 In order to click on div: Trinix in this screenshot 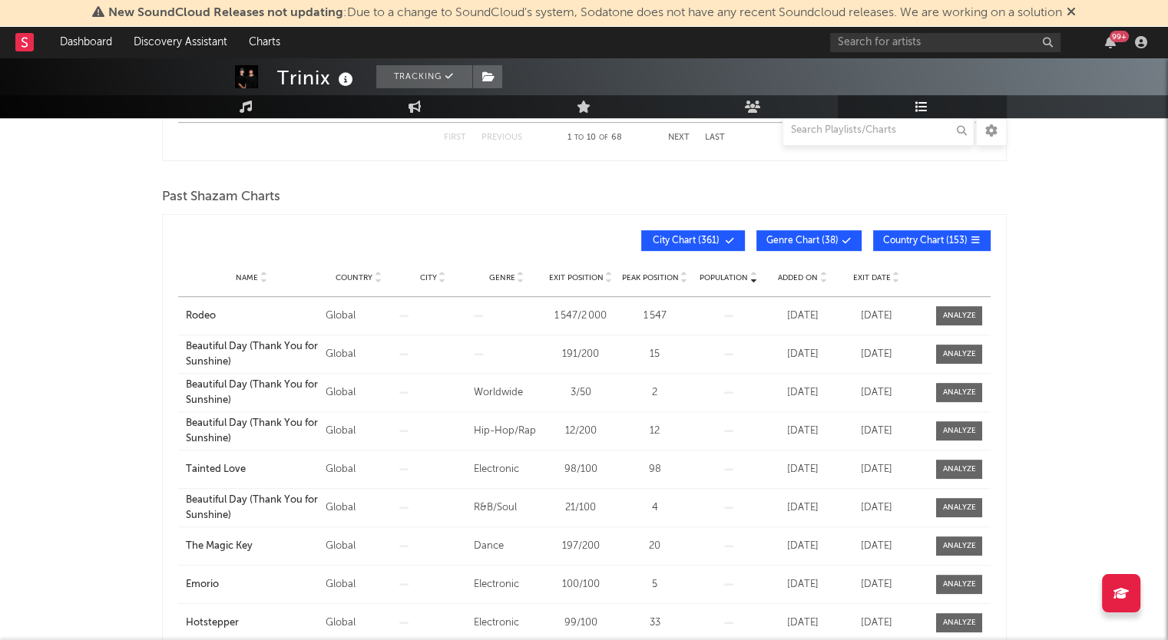, I will do `click(317, 78)`.